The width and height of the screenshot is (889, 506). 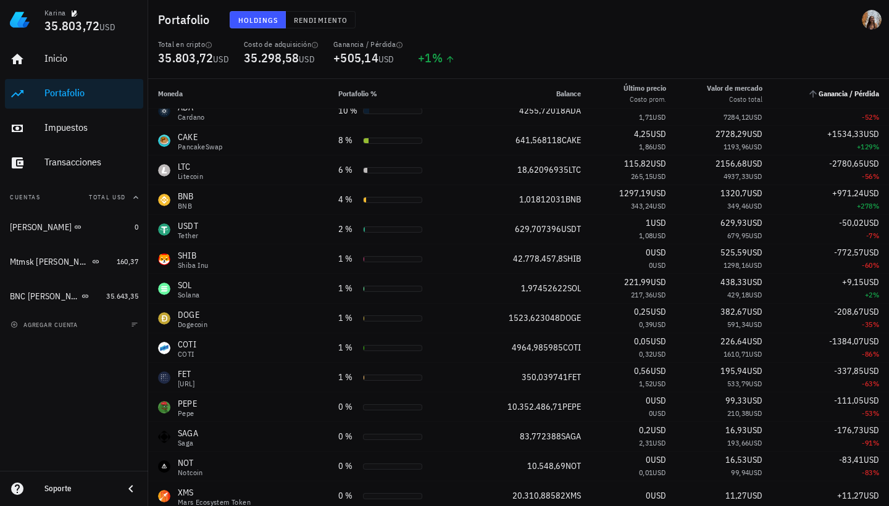 I want to click on span: BNB, so click(x=573, y=199).